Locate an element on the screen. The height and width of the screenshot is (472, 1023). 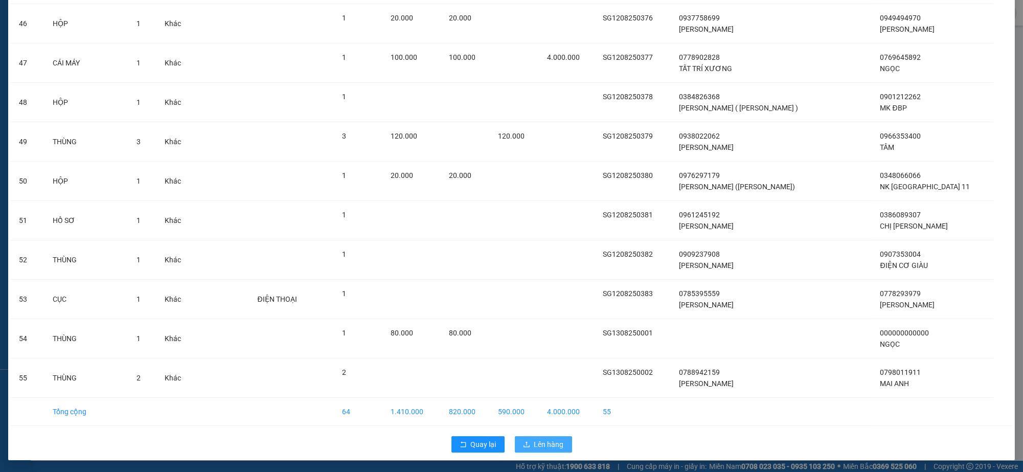
span: SG1208250381 is located at coordinates (628, 215).